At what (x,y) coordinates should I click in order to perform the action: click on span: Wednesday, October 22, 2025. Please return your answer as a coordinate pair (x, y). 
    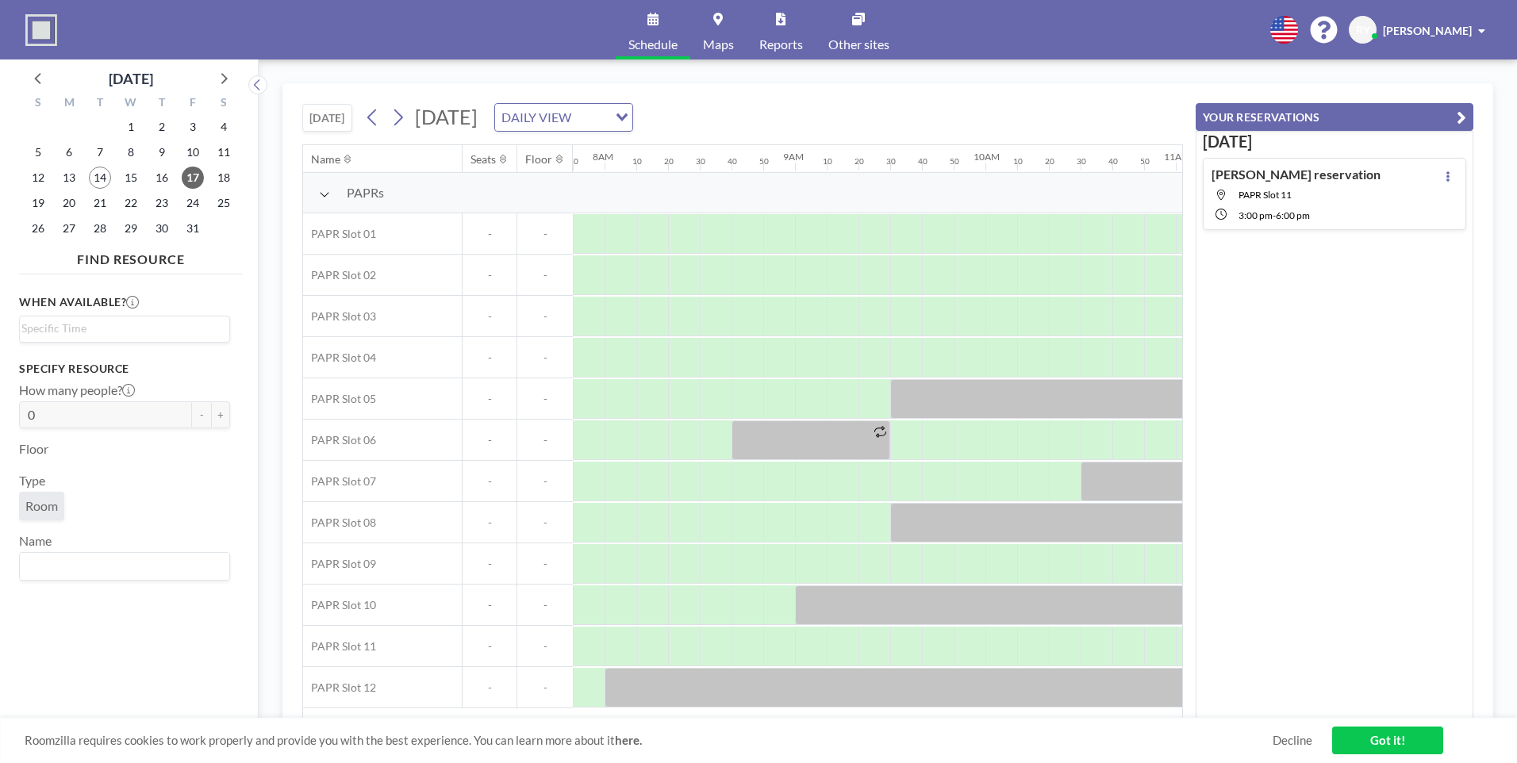
    Looking at the image, I should click on (131, 203).